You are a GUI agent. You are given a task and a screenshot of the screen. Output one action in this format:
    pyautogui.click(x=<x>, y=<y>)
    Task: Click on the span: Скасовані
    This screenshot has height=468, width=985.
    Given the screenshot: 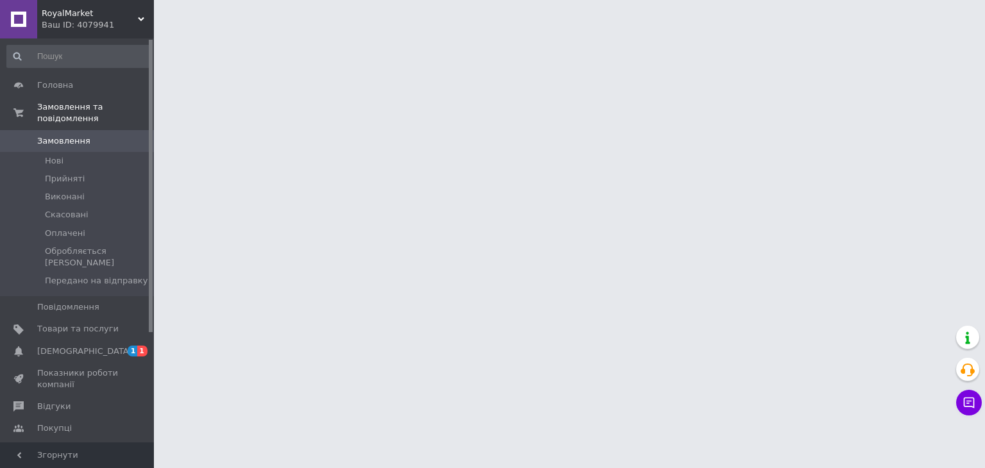 What is the action you would take?
    pyautogui.click(x=67, y=215)
    